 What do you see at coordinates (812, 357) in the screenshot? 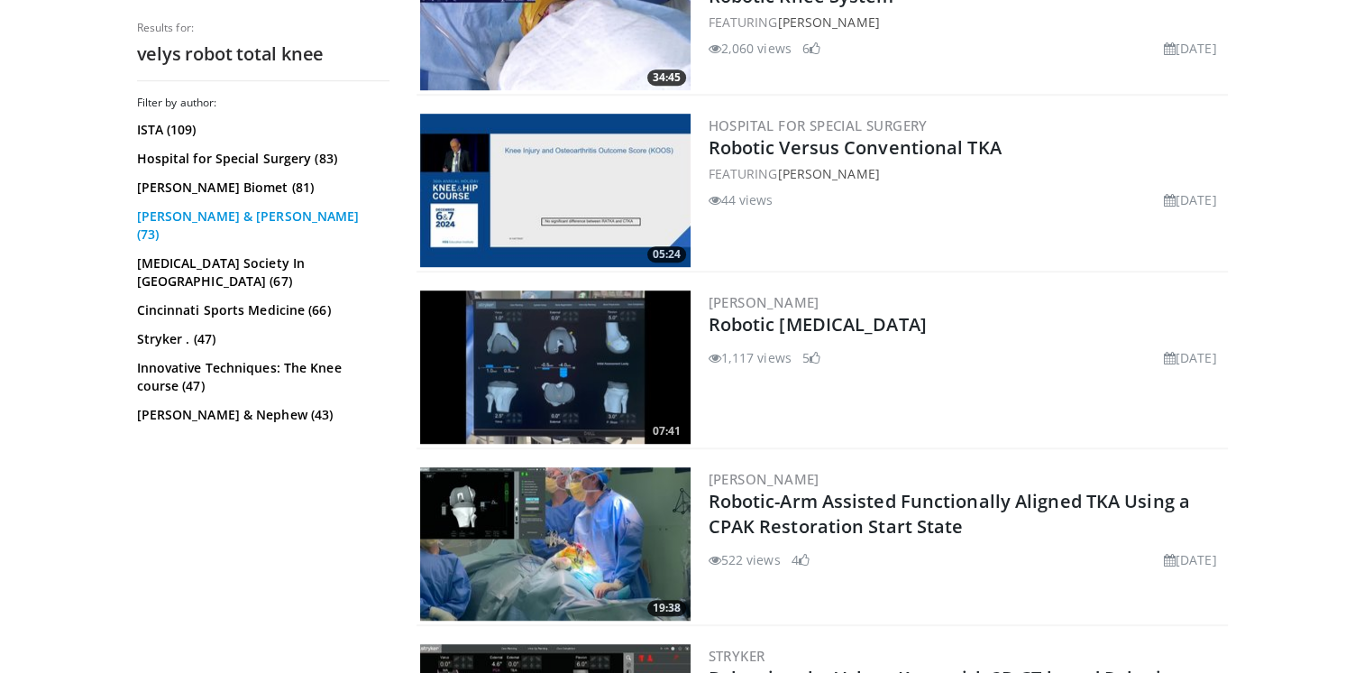
I see `li: 5` at bounding box center [812, 357].